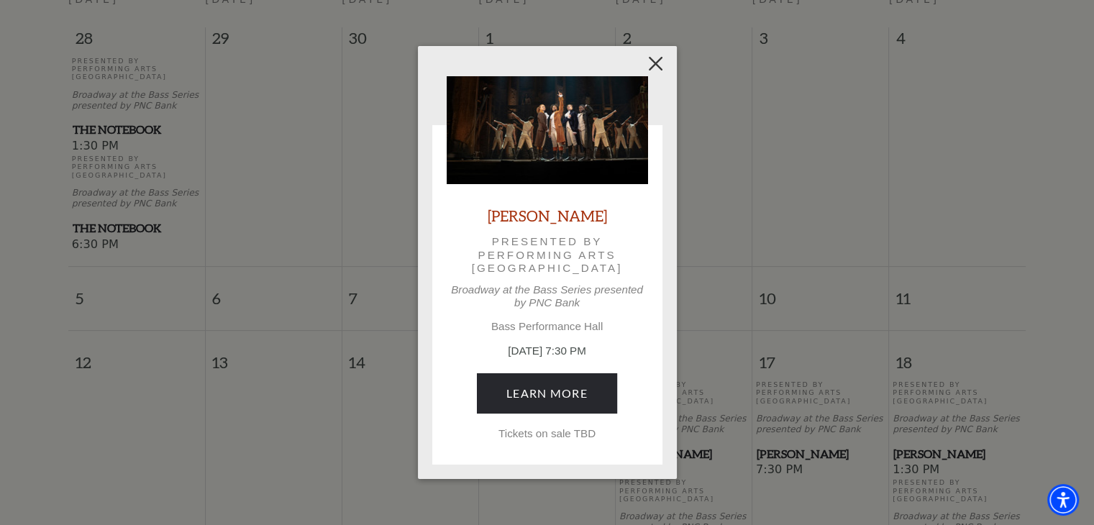 Image resolution: width=1094 pixels, height=525 pixels. I want to click on img: Hamilton, so click(548, 130).